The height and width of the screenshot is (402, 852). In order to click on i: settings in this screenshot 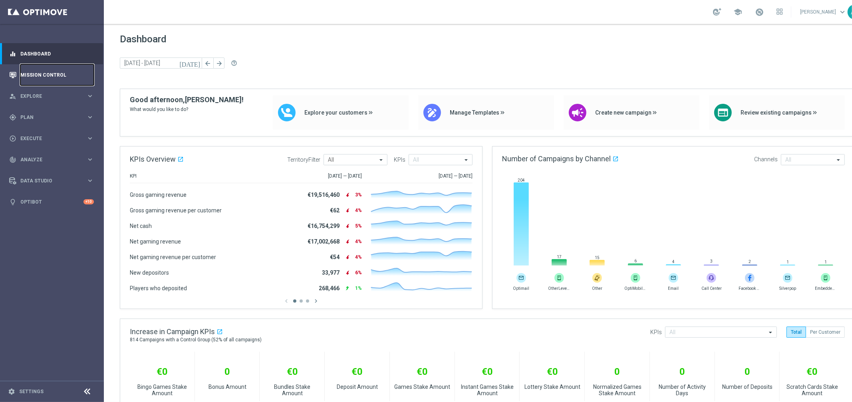, I will do `click(12, 392)`.